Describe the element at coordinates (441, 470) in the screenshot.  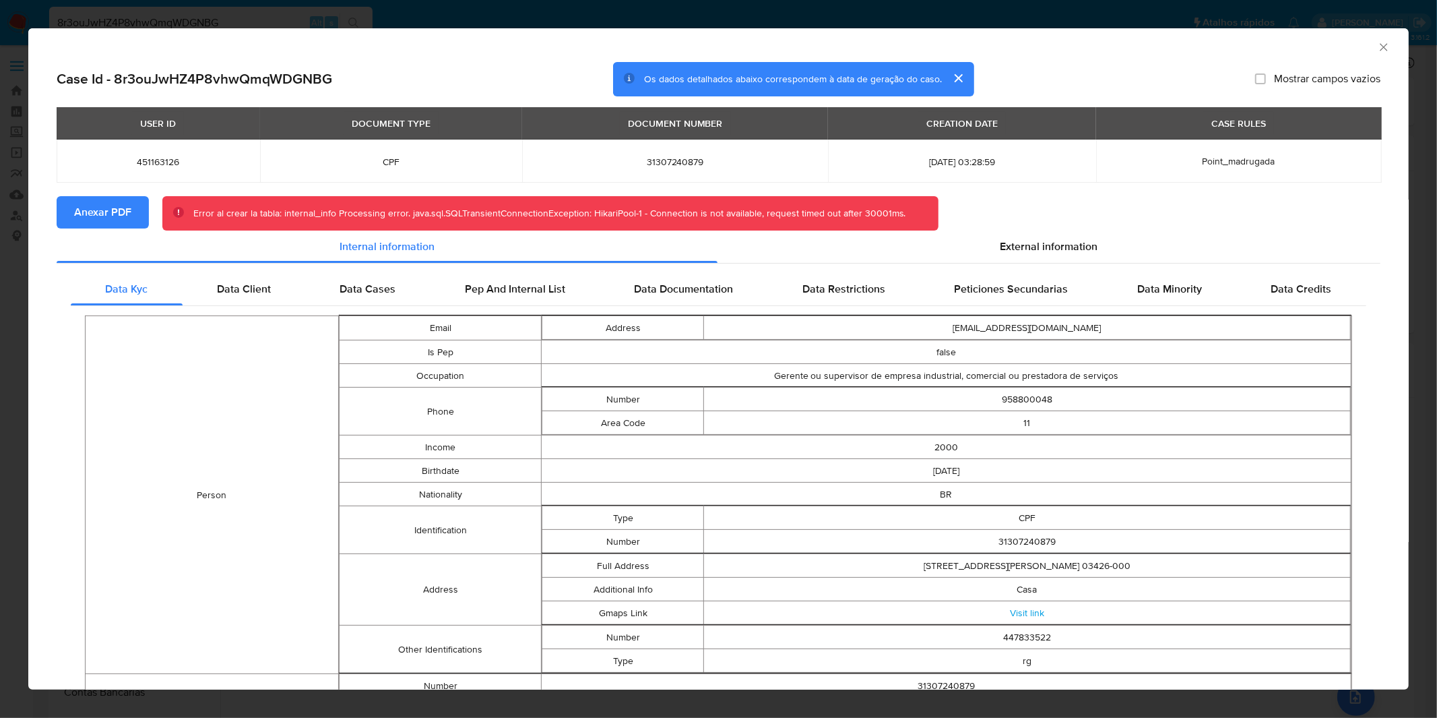
I see `td: Birthdate` at that location.